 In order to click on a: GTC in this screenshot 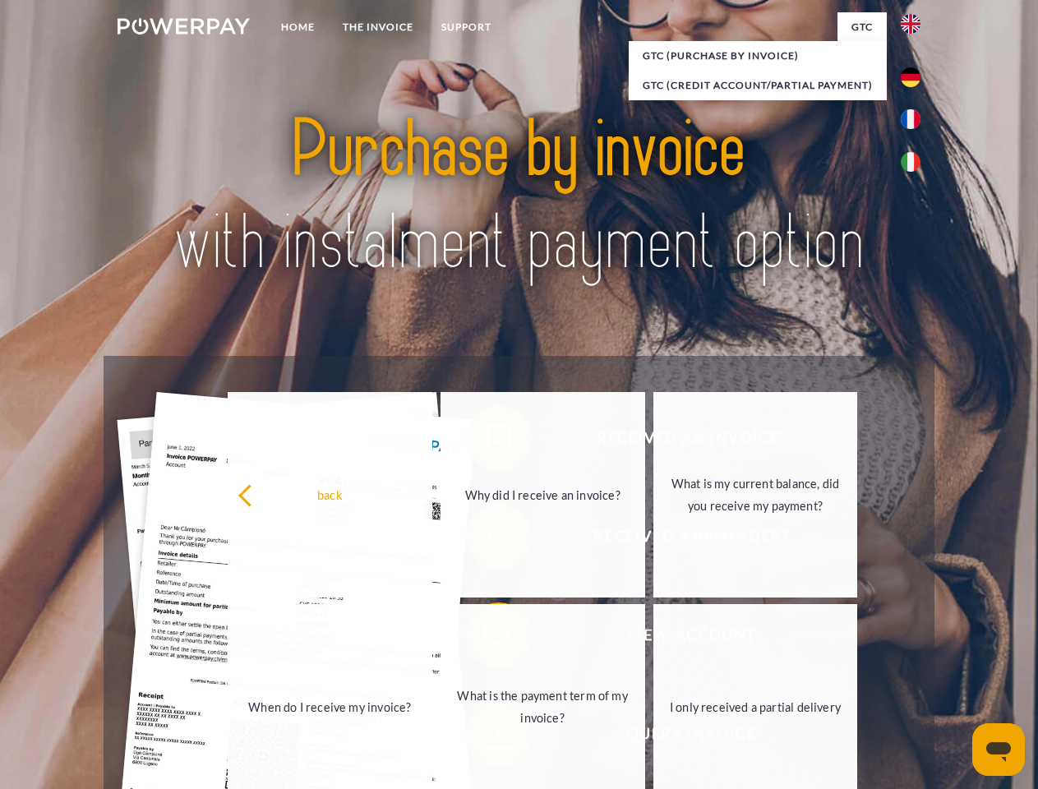, I will do `click(862, 27)`.